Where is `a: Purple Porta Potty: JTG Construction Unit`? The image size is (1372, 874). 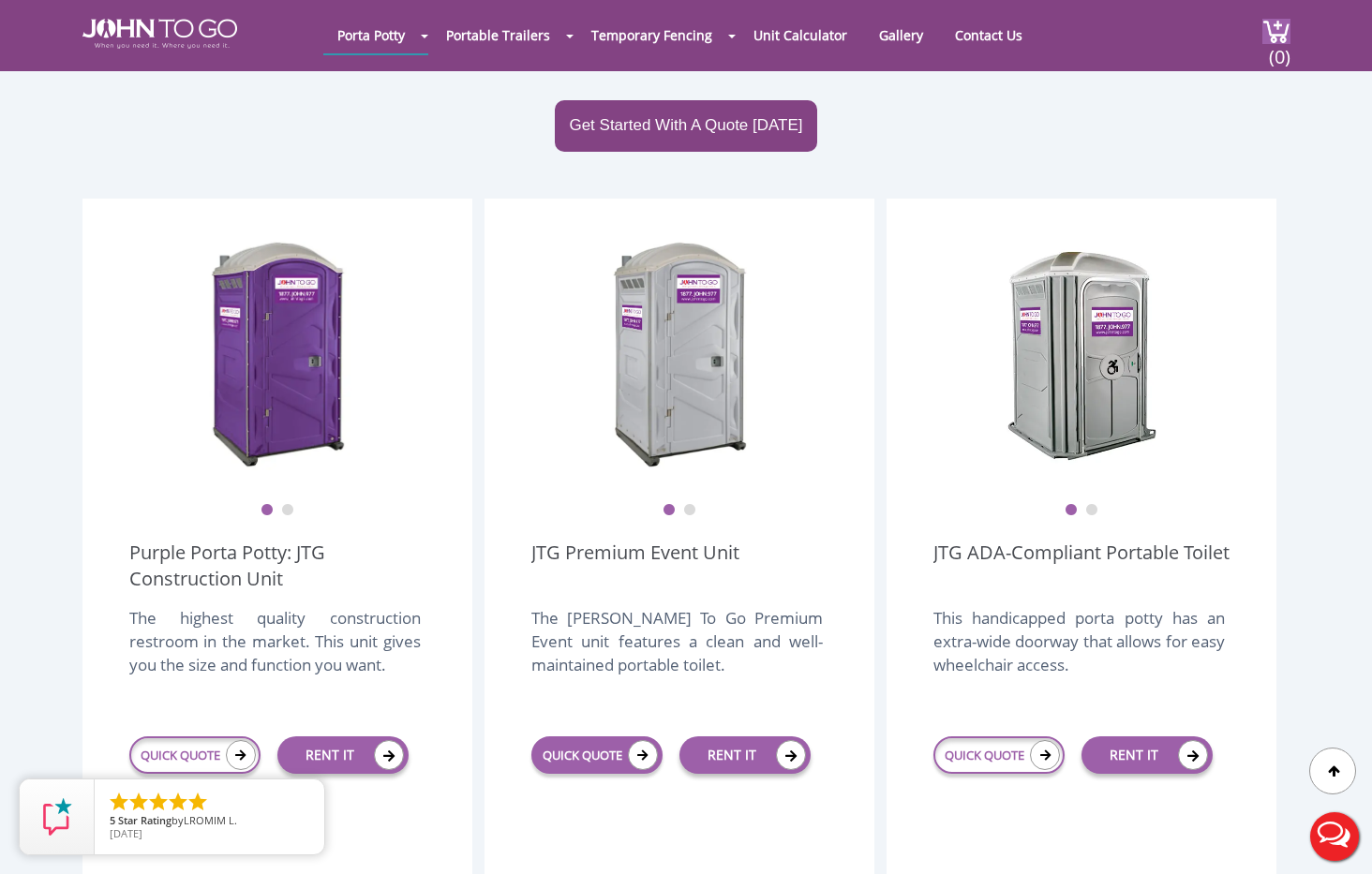 a: Purple Porta Potty: JTG Construction Unit is located at coordinates (277, 566).